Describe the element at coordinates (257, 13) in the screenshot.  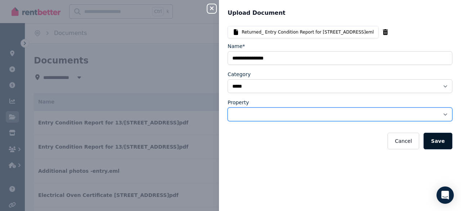
I see `span: Upload Document` at that location.